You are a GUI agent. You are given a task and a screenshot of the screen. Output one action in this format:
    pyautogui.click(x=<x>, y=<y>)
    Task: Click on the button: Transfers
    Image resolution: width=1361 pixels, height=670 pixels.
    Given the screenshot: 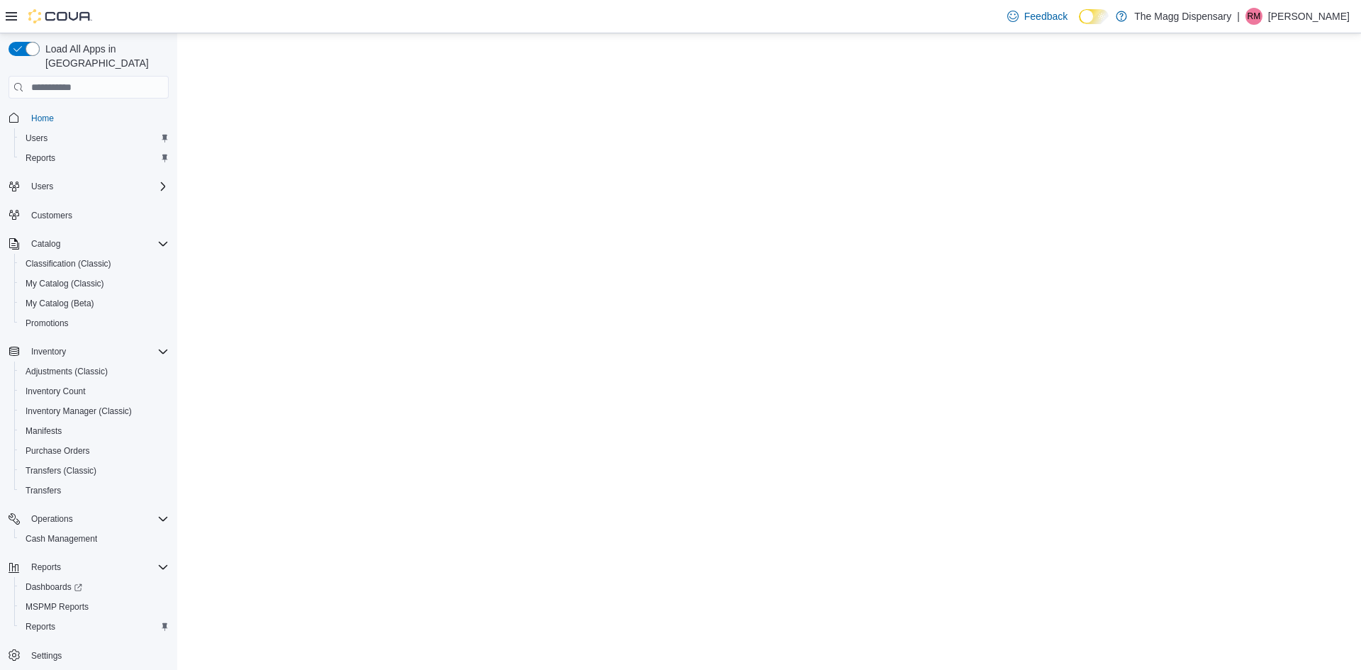 What is the action you would take?
    pyautogui.click(x=94, y=490)
    